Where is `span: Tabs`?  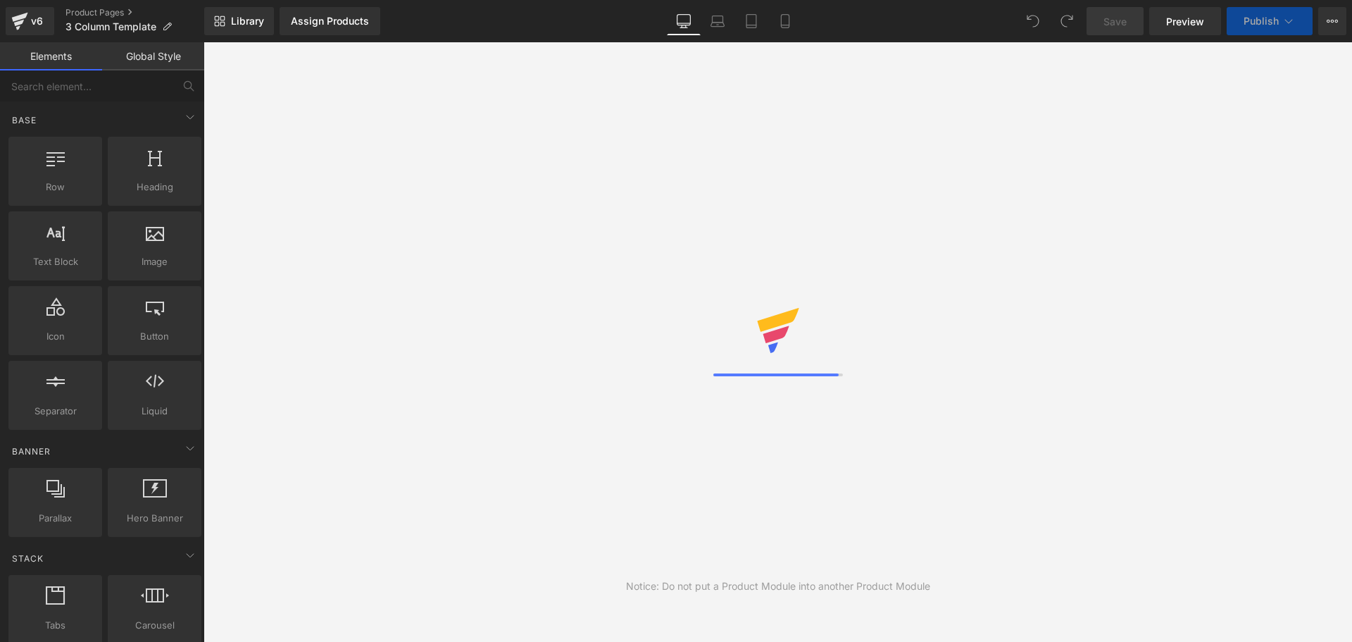
span: Tabs is located at coordinates (55, 625).